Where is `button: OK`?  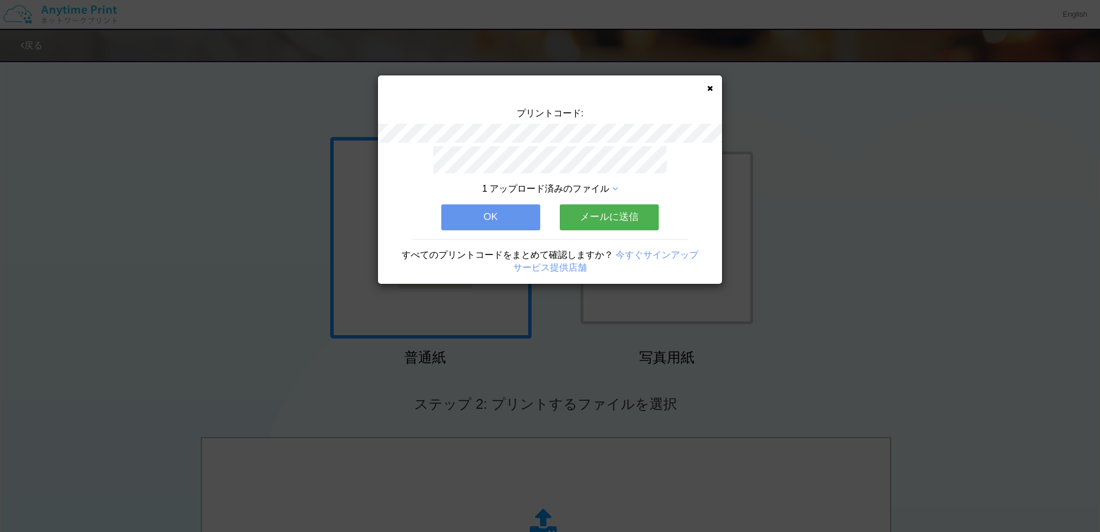
button: OK is located at coordinates (491, 217).